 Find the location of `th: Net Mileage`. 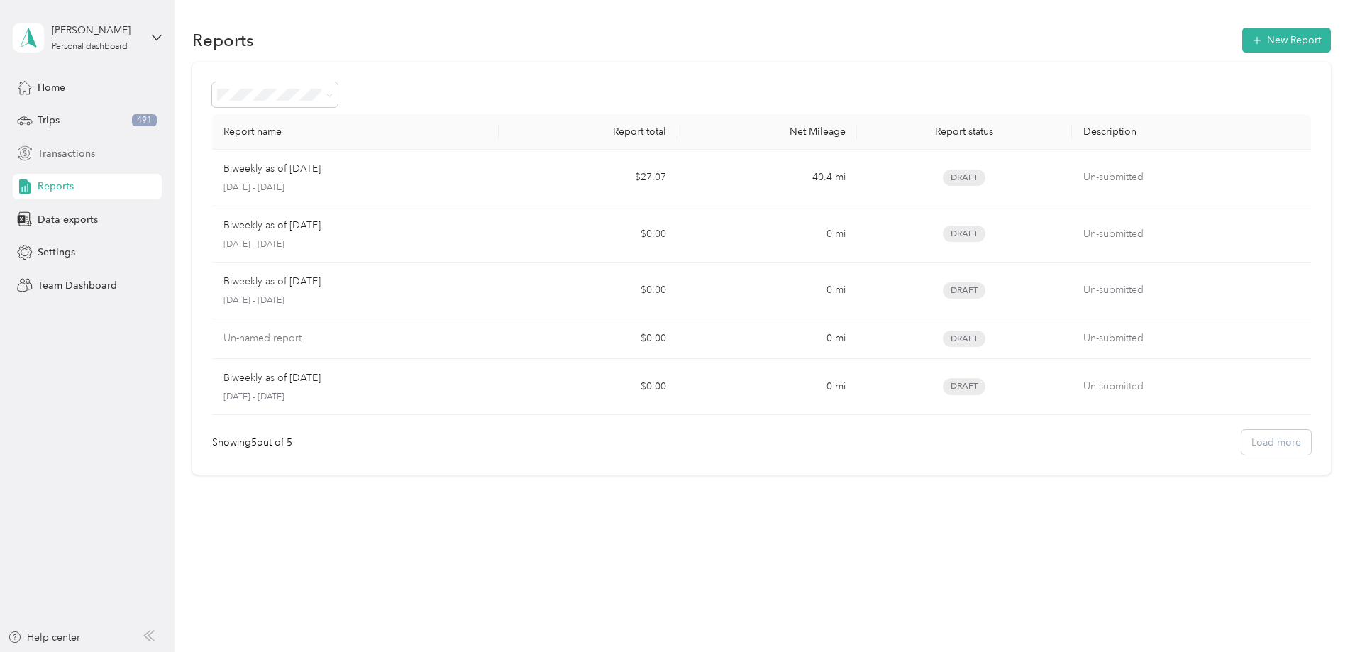

th: Net Mileage is located at coordinates (767, 132).